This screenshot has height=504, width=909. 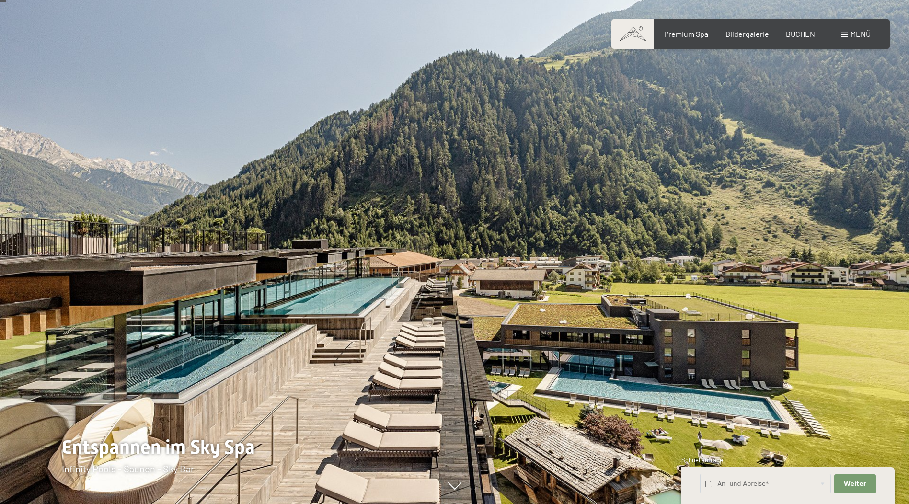 What do you see at coordinates (800, 34) in the screenshot?
I see `span: BUCHEN` at bounding box center [800, 34].